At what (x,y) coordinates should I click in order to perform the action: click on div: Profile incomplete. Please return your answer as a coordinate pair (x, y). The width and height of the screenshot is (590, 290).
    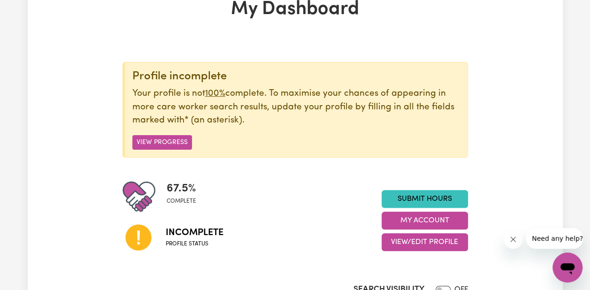
    Looking at the image, I should click on (296, 76).